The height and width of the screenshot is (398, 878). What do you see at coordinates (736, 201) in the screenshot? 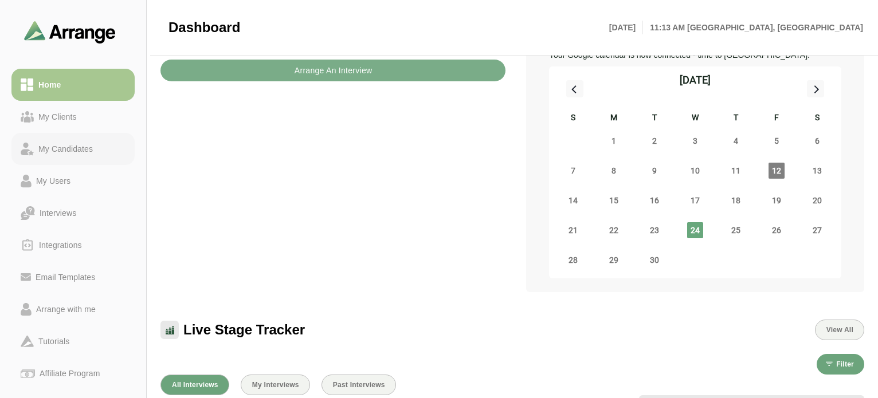
I see `span: Thursday, September 18, 2025` at bounding box center [736, 201].